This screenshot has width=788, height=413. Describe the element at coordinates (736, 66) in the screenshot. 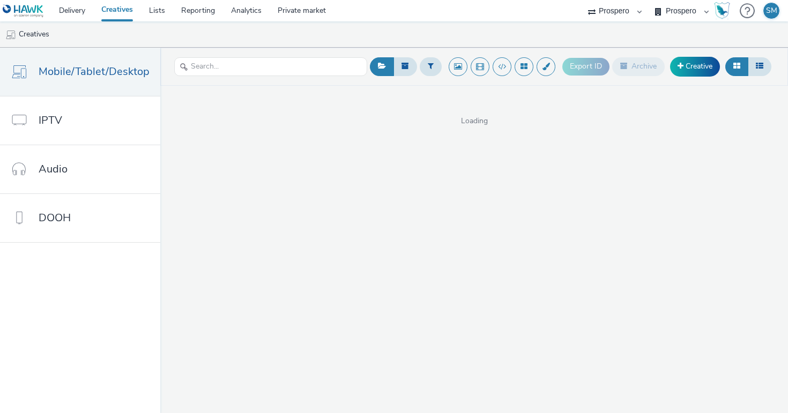

I see `button: Grid` at that location.